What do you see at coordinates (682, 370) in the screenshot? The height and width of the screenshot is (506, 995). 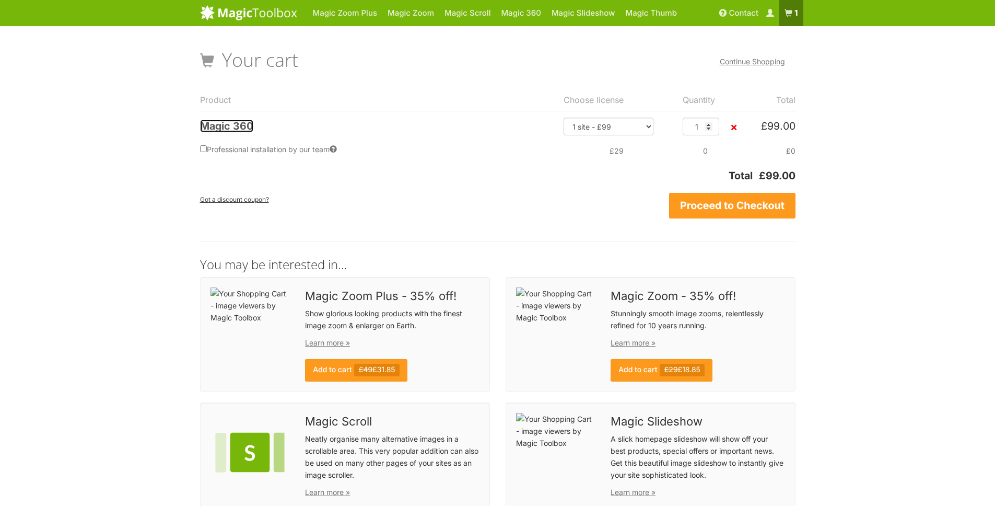 I see `span: £18.85` at bounding box center [682, 370].